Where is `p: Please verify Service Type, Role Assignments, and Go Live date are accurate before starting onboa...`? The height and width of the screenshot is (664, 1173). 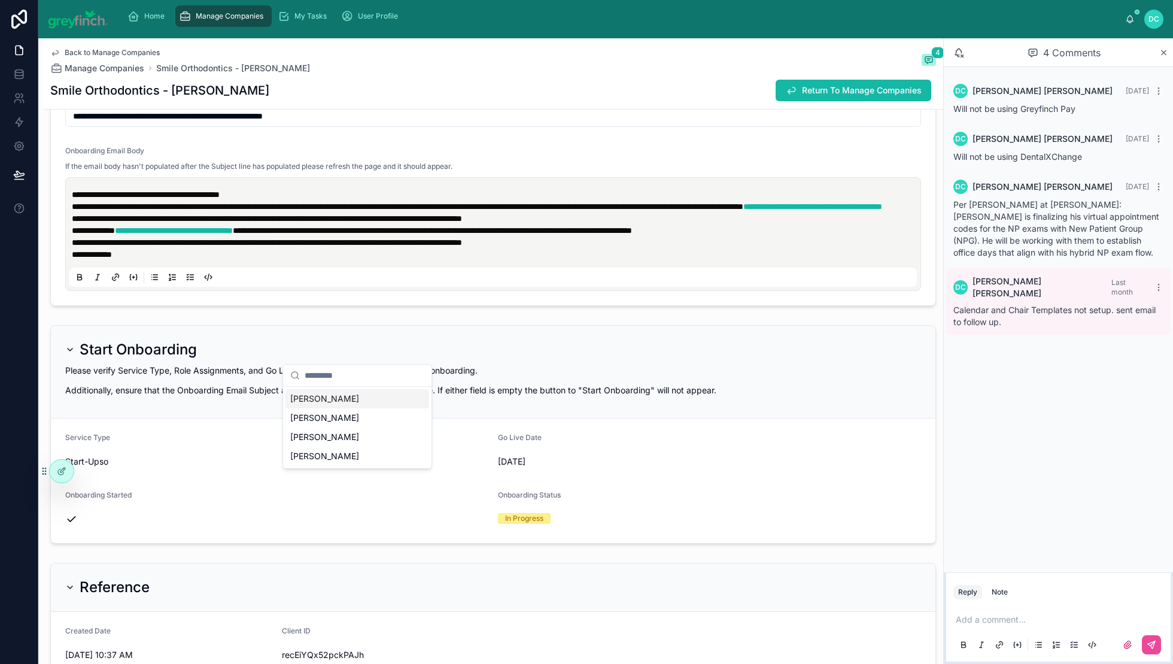
p: Please verify Service Type, Role Assignments, and Go Live date are accurate before starting onboa... is located at coordinates (493, 370).